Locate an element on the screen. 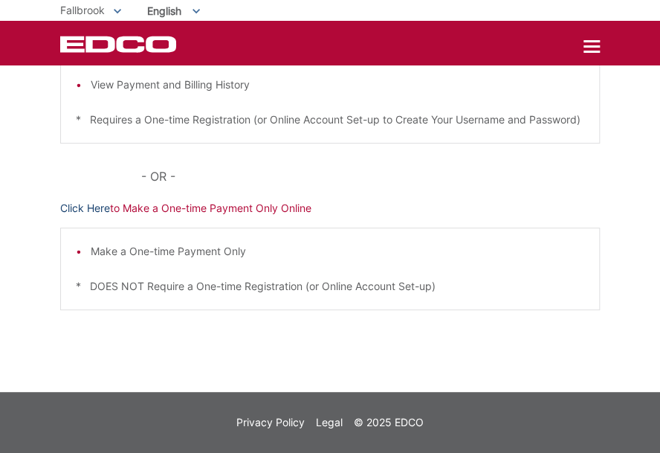 The image size is (660, 453). a: Legal is located at coordinates (329, 422).